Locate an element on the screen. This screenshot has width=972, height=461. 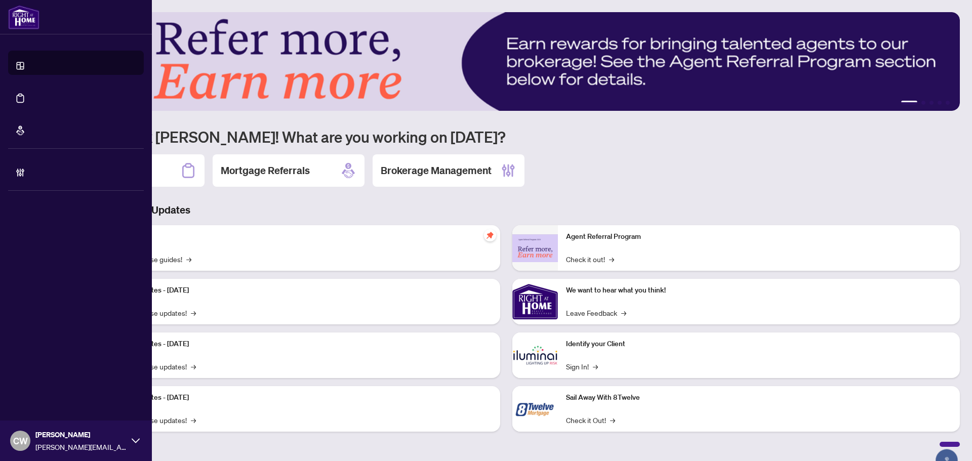
button: 1 is located at coordinates (909, 103).